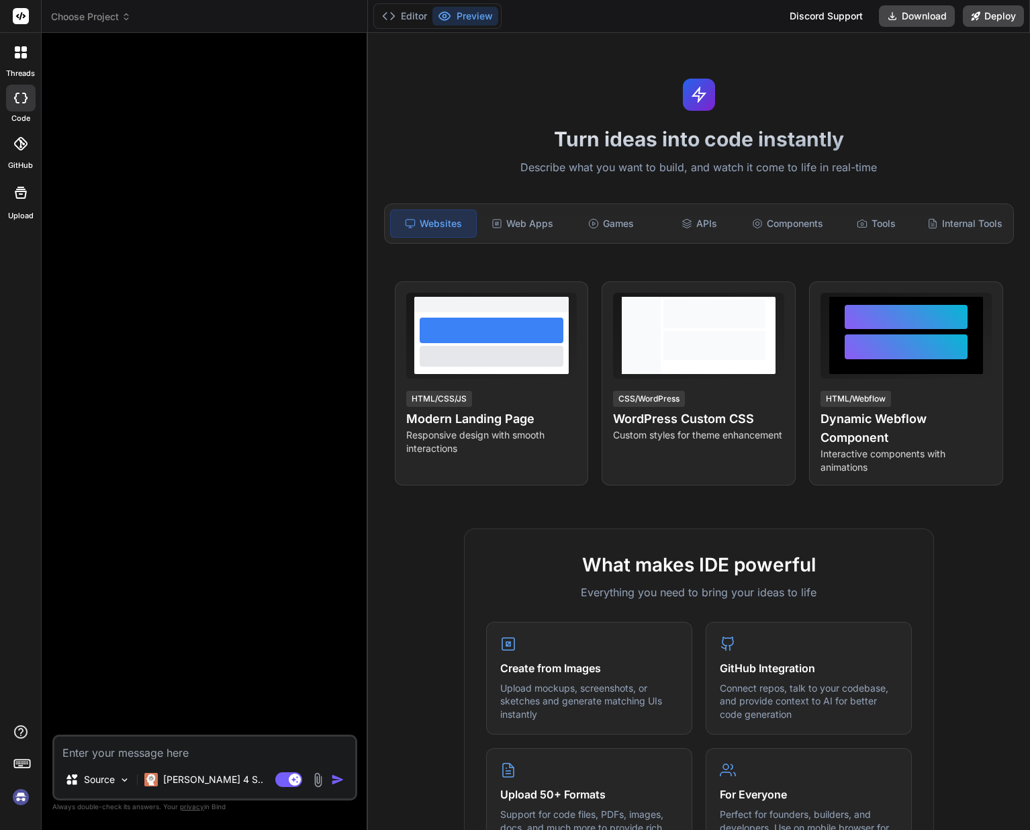 This screenshot has height=830, width=1030. I want to click on span: privacy, so click(192, 806).